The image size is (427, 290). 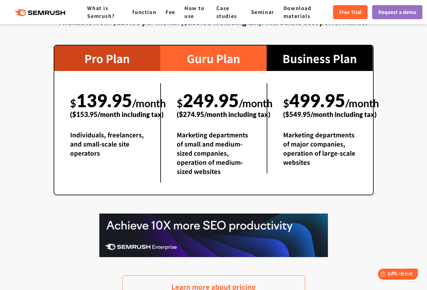 What do you see at coordinates (297, 12) in the screenshot?
I see `font: Download materials` at bounding box center [297, 12].